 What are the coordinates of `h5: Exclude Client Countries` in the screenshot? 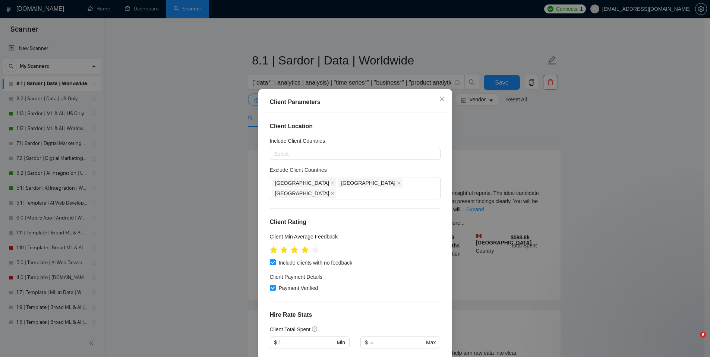 It's located at (298, 170).